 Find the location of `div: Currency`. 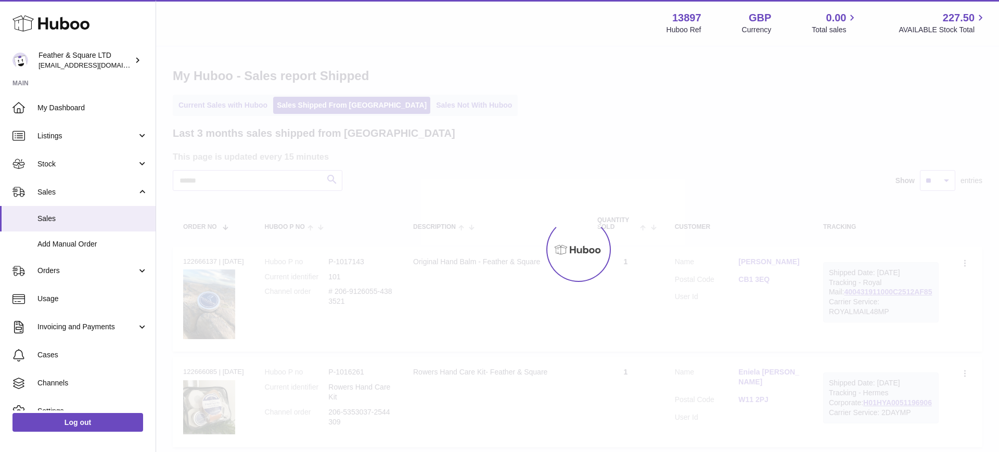

div: Currency is located at coordinates (757, 30).